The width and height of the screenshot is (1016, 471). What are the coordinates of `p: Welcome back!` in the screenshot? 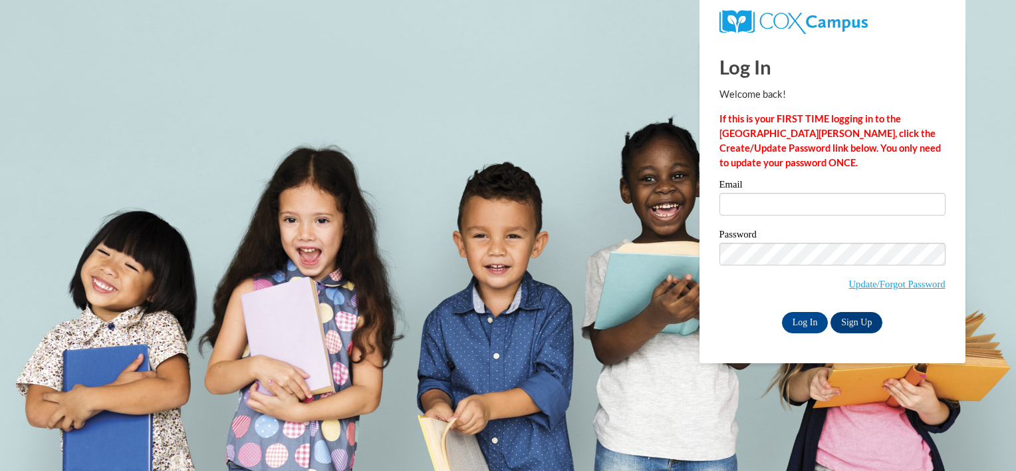 It's located at (832, 94).